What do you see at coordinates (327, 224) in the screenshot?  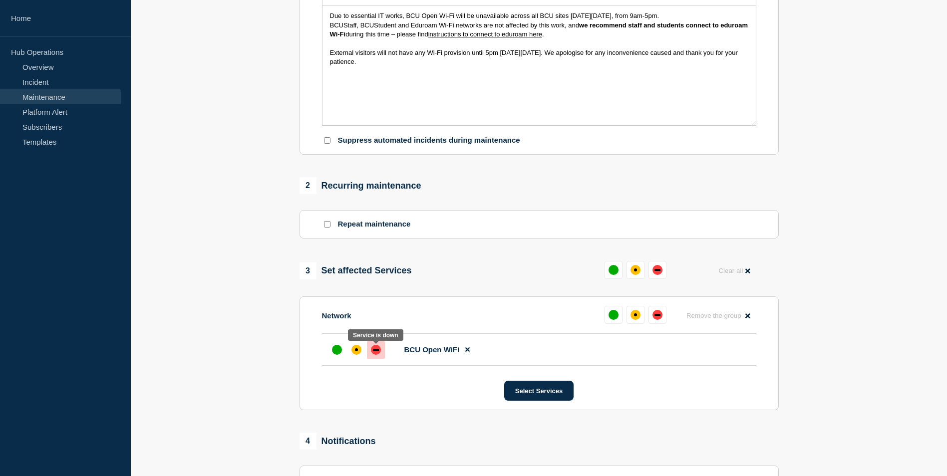 I see `input: Repeat maintenance` at bounding box center [327, 224].